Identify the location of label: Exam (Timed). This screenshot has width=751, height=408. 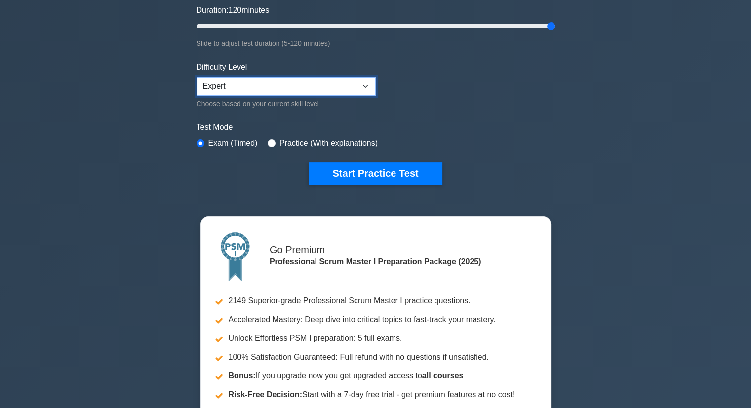
(233, 143).